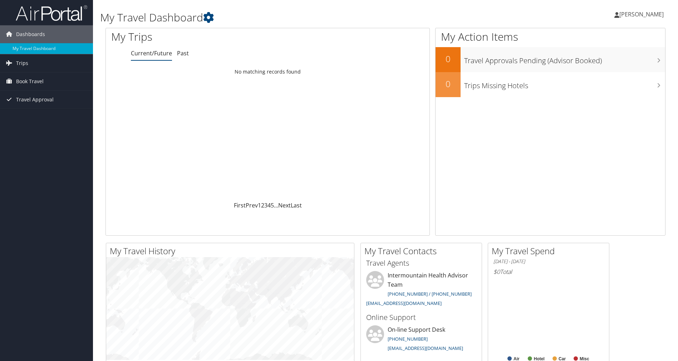  Describe the element at coordinates (564, 84) in the screenshot. I see `h3: Trips Missing Hotels` at that location.